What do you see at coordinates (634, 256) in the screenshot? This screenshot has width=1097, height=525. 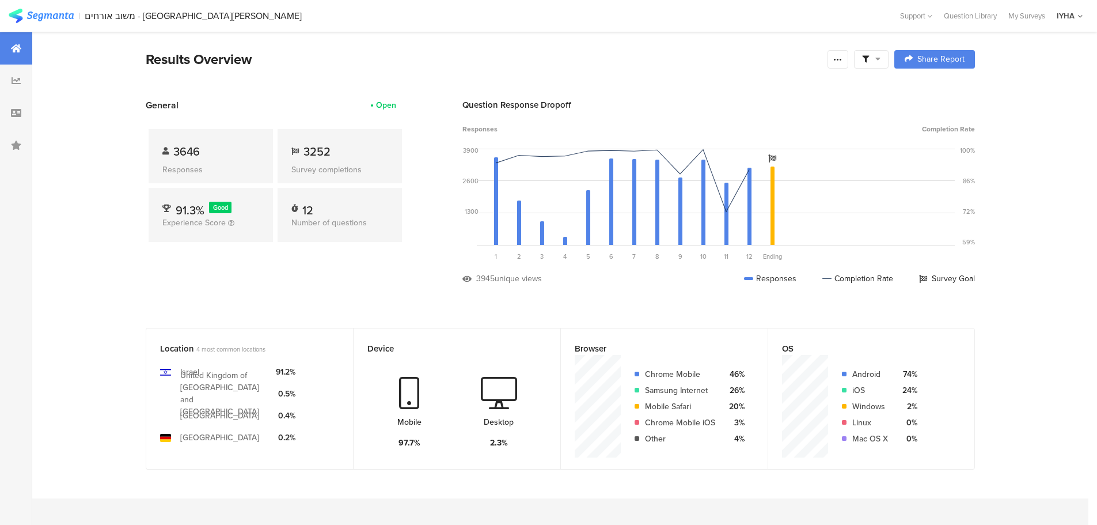 I see `span: 7` at bounding box center [634, 256].